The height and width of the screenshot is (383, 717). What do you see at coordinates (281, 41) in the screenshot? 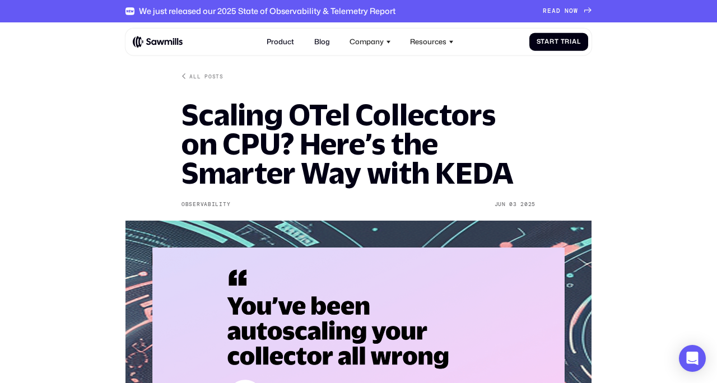
I see `a: Product` at bounding box center [281, 41].